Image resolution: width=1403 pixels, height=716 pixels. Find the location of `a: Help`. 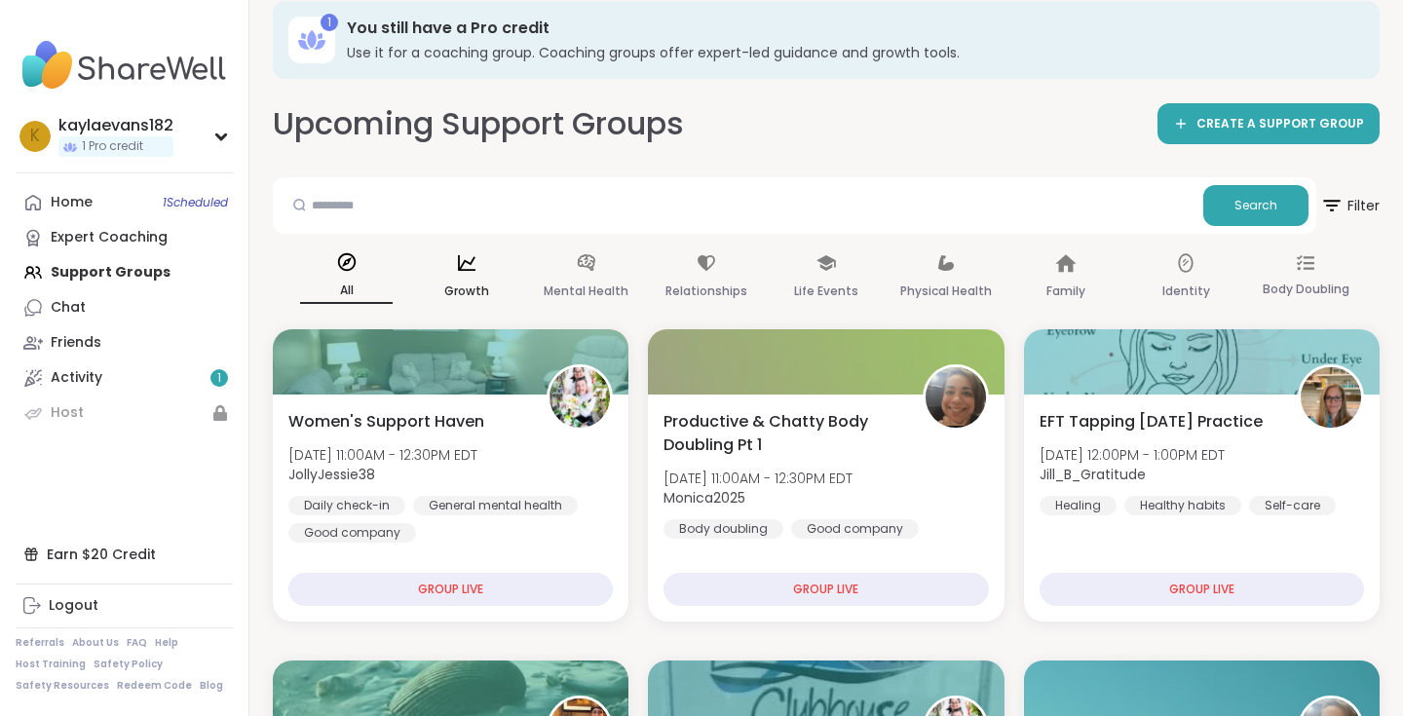

a: Help is located at coordinates (167, 643).